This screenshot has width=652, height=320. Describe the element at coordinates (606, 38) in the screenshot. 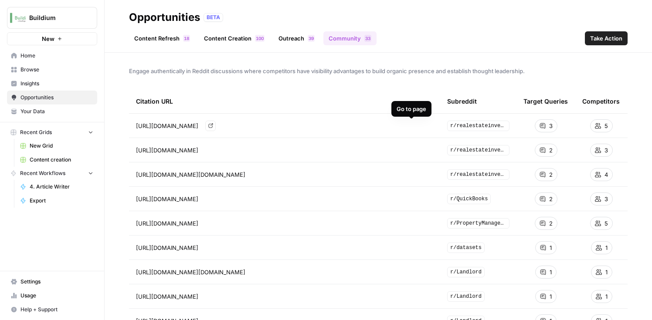

I see `span: Take Action` at that location.